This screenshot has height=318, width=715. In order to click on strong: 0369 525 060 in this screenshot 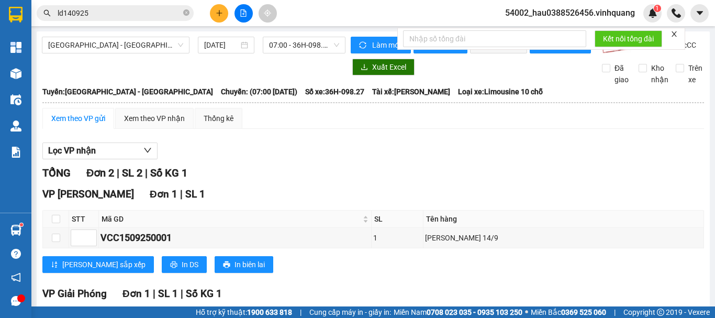, I will do `click(584, 312)`.